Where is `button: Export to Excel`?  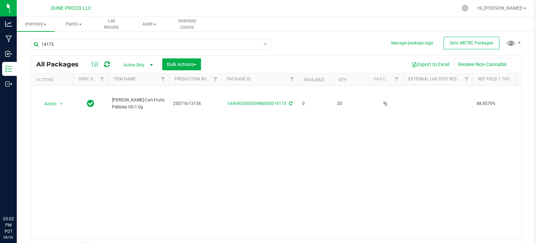
button: Export to Excel is located at coordinates (431, 64).